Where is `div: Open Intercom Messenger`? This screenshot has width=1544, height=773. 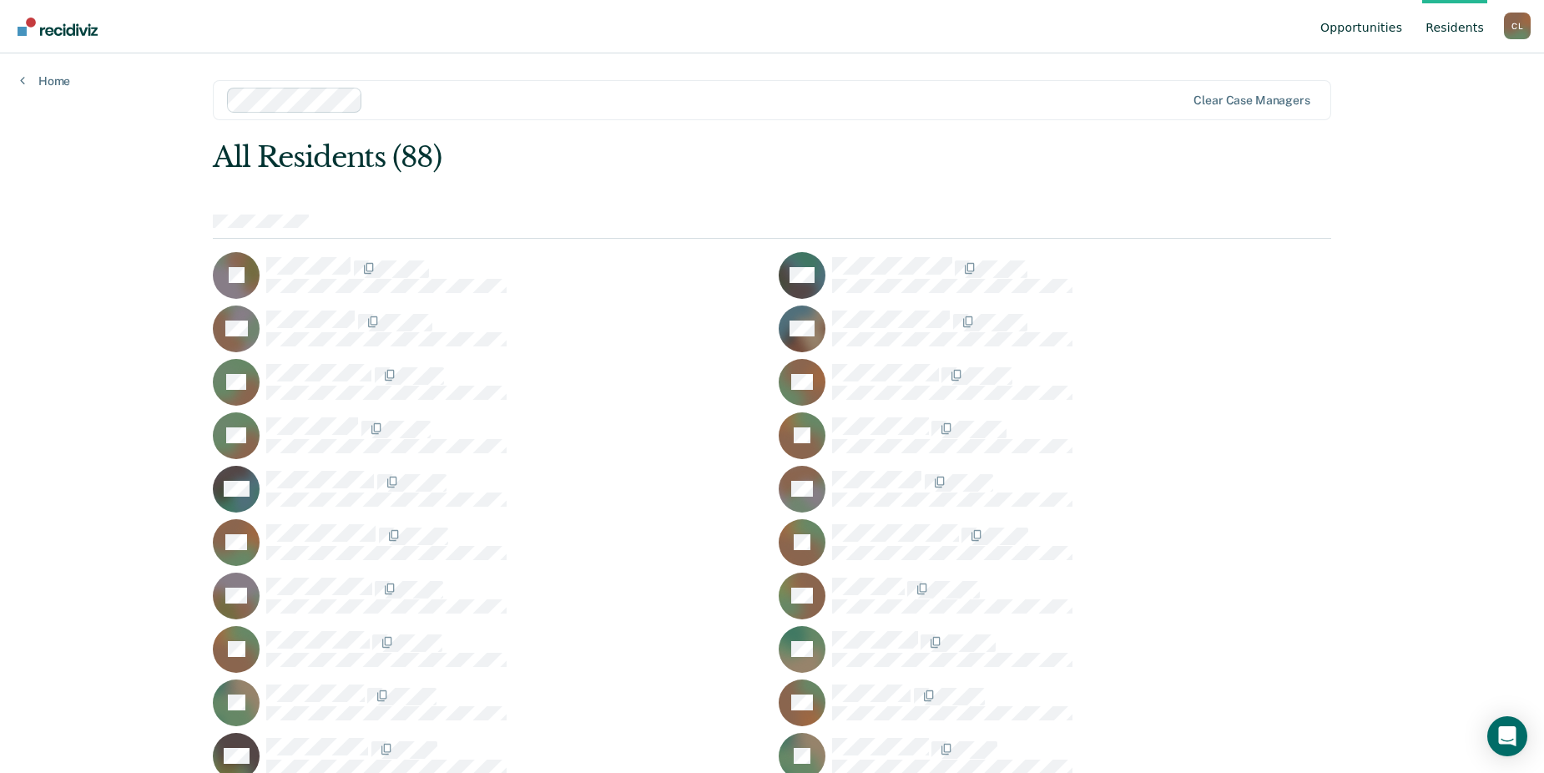
div: Open Intercom Messenger is located at coordinates (1508, 736).